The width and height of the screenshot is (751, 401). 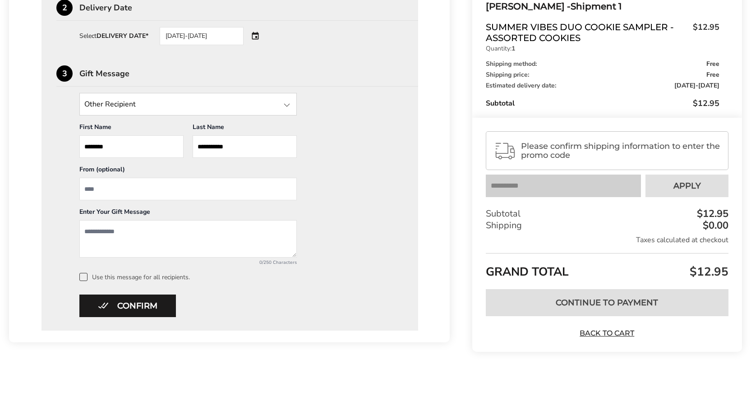 I want to click on input: State, so click(x=188, y=104).